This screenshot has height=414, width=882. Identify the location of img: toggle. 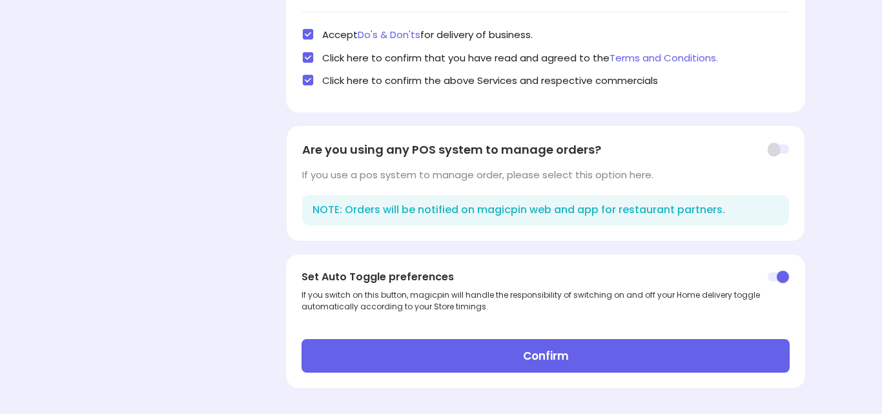
(778, 149).